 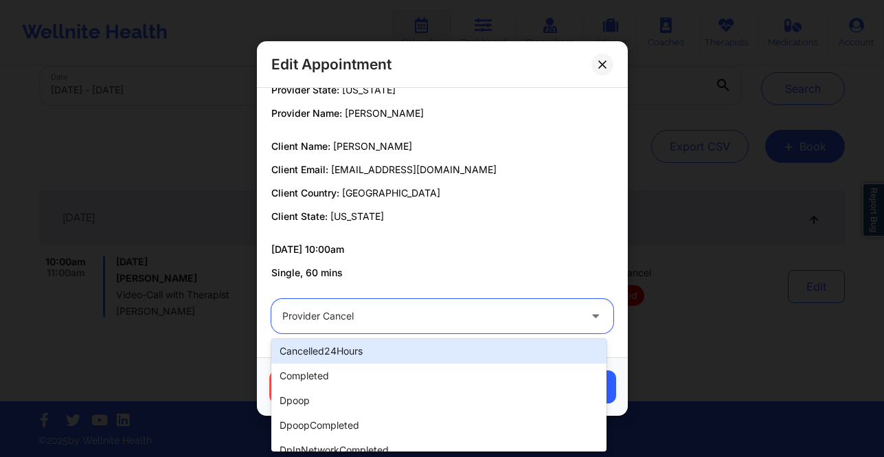 I want to click on h2: Edit Appointment, so click(x=331, y=64).